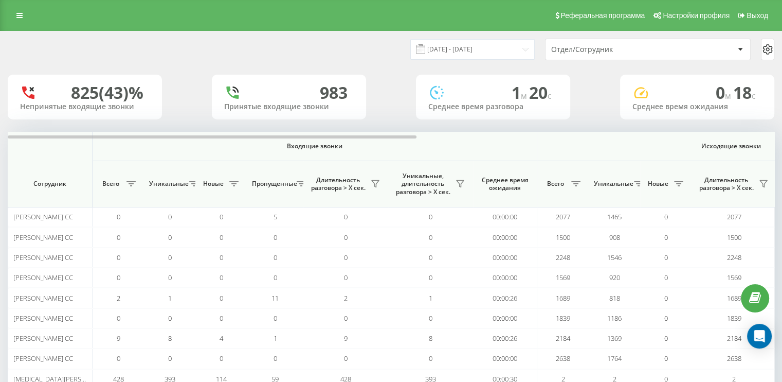  I want to click on span: 8, so click(431, 338).